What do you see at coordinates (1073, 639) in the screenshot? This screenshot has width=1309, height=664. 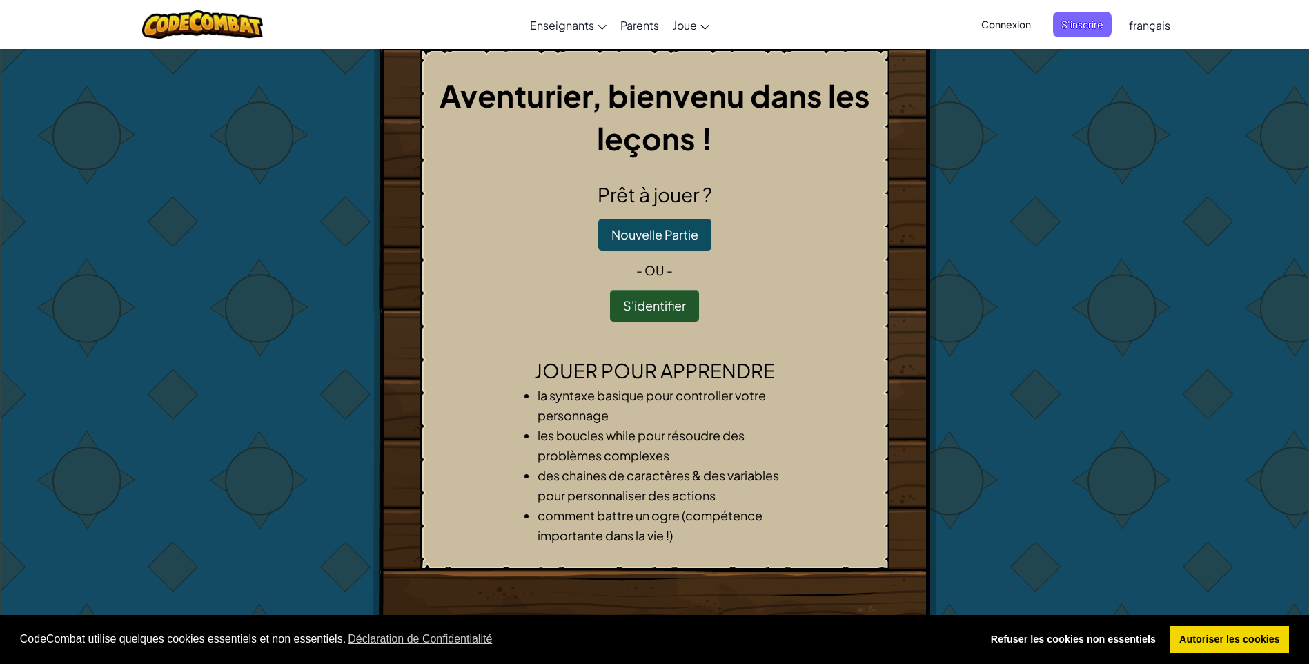 I see `a: deny cookies` at bounding box center [1073, 639].